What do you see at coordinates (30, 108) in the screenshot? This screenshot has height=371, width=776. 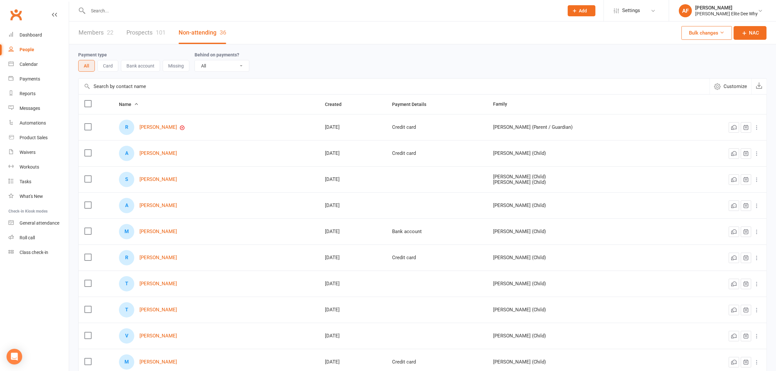 I see `div: Messages` at bounding box center [30, 108].